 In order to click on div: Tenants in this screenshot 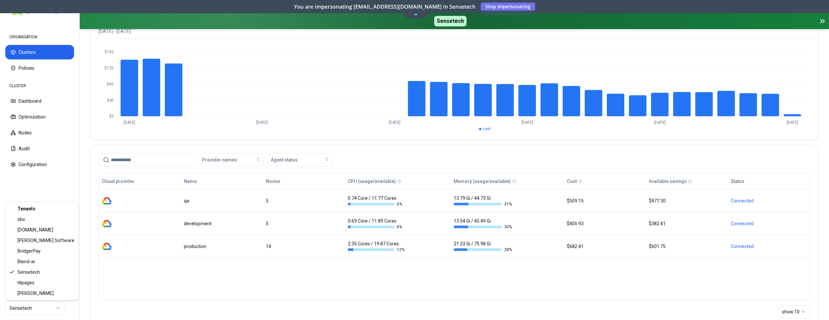, I will do `click(42, 209)`.